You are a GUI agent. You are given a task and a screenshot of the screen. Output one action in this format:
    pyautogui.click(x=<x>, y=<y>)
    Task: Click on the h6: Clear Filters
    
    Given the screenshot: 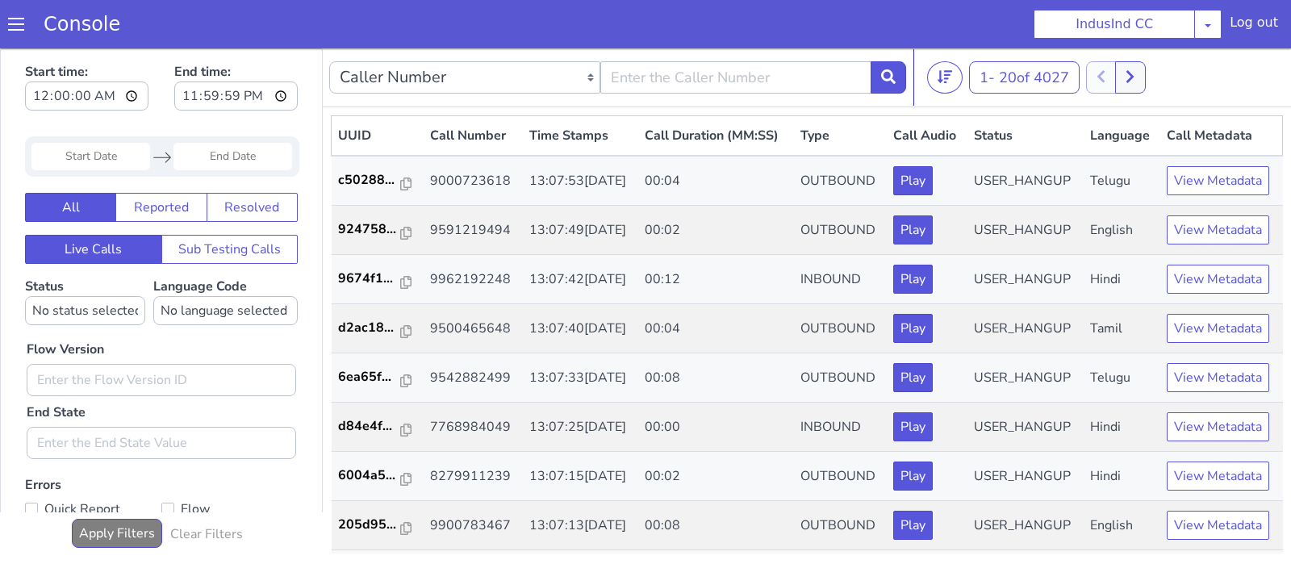 What is the action you would take?
    pyautogui.click(x=207, y=486)
    